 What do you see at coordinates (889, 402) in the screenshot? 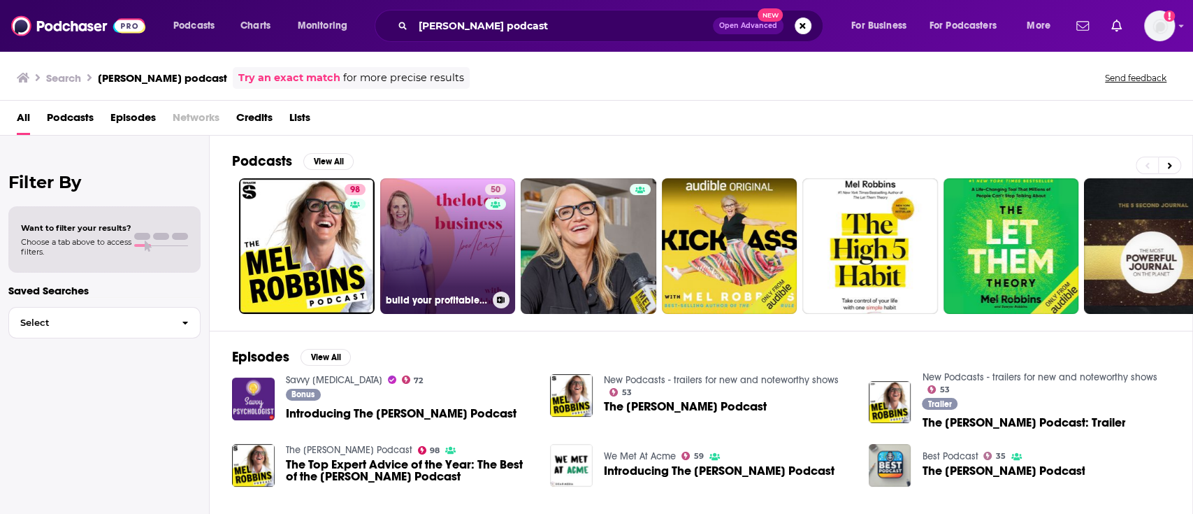
I see `img: The Mel Robbins Podcast: Trailer` at bounding box center [889, 402].